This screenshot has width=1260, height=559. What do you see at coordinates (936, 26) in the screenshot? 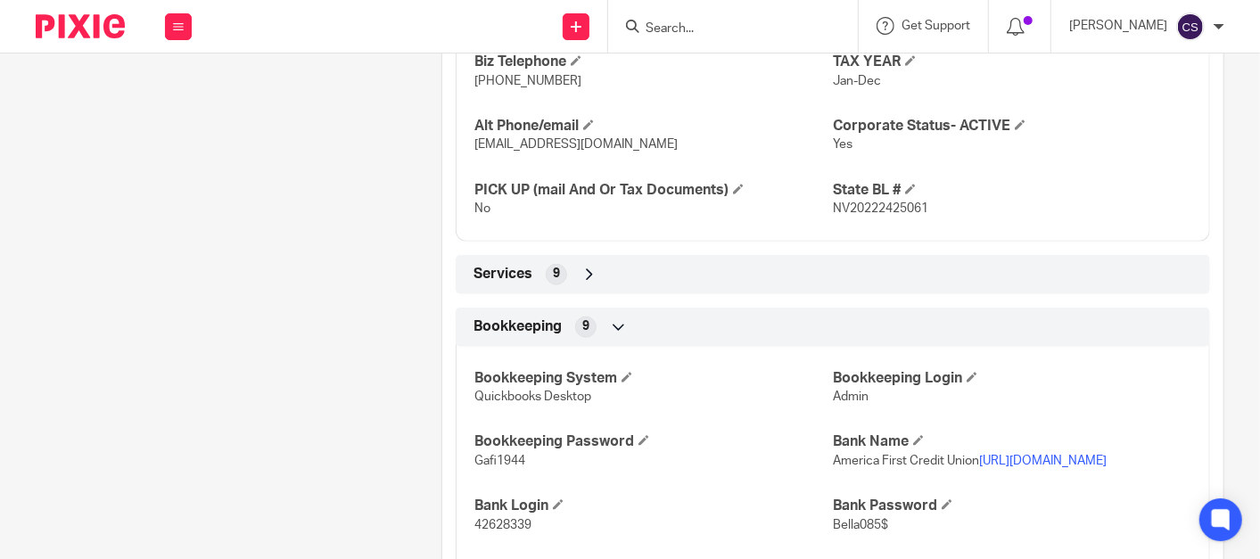
I see `span: Get Support` at bounding box center [936, 26].